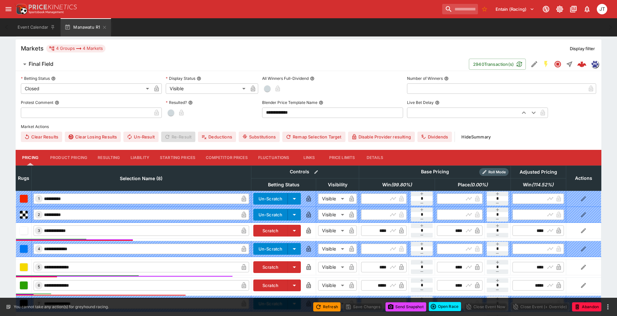  What do you see at coordinates (178, 158) in the screenshot?
I see `button: Starting Prices` at bounding box center [178, 158].